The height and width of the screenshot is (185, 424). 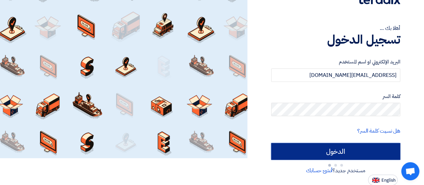 I want to click on a: أنشئ حسابك, so click(x=319, y=170).